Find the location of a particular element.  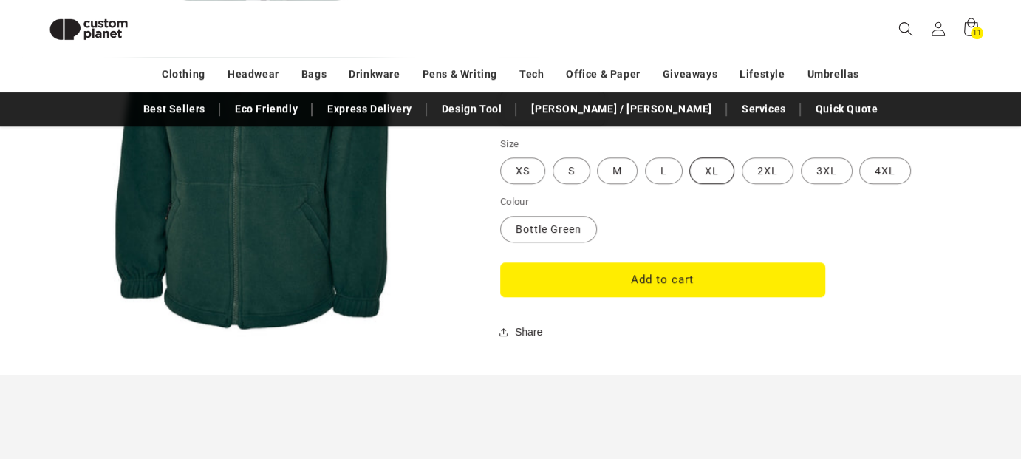

a: Umbrellas is located at coordinates (833, 74).